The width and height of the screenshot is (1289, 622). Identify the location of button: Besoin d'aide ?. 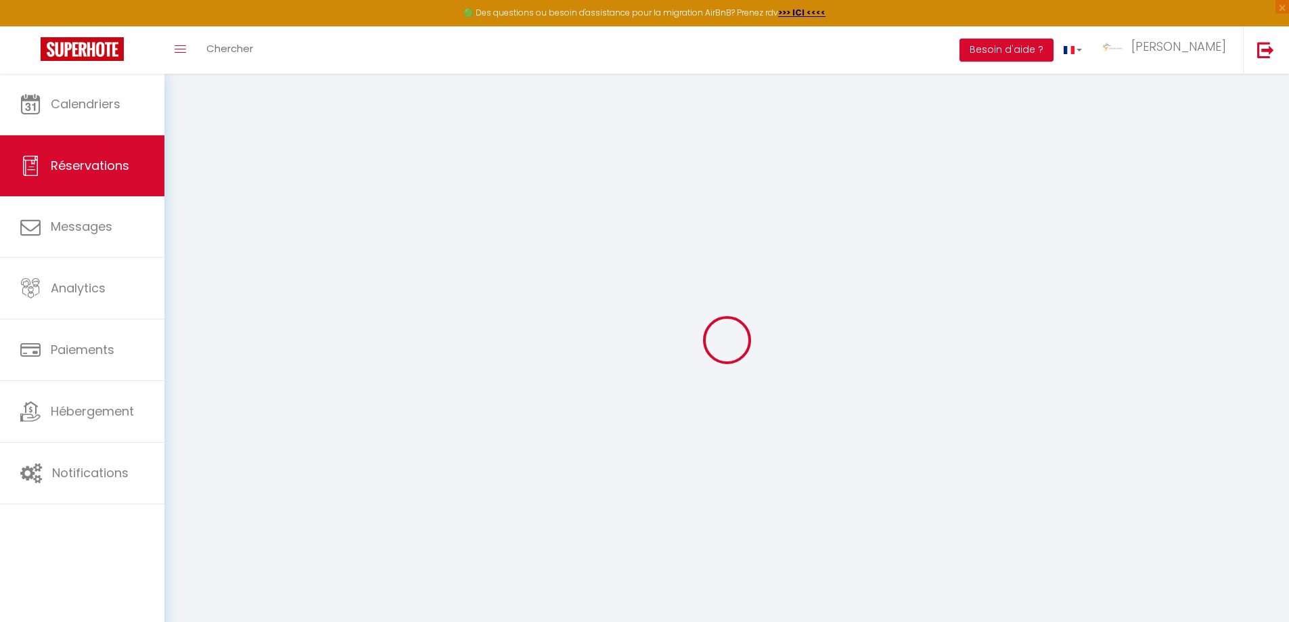
(1006, 50).